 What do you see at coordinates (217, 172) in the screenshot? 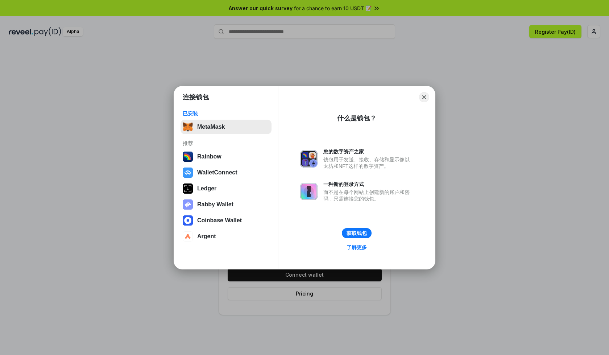
I see `div: WalletConnect` at bounding box center [217, 172].